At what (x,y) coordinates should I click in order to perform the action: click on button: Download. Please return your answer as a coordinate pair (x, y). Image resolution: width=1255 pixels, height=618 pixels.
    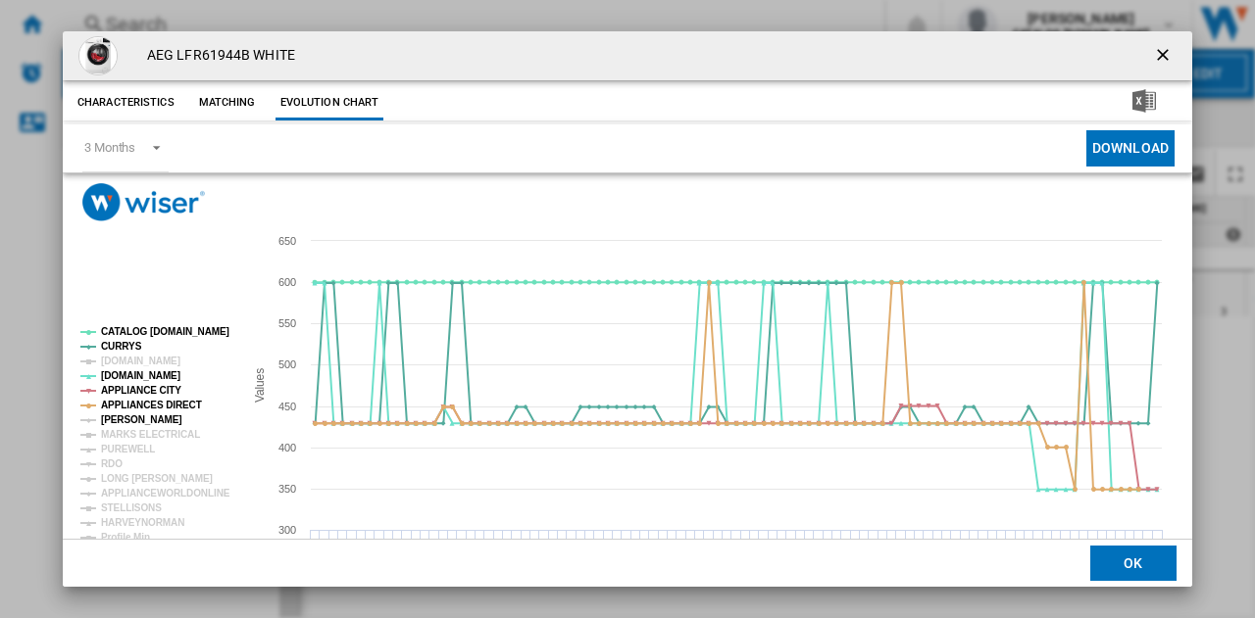
    Looking at the image, I should click on (1130, 148).